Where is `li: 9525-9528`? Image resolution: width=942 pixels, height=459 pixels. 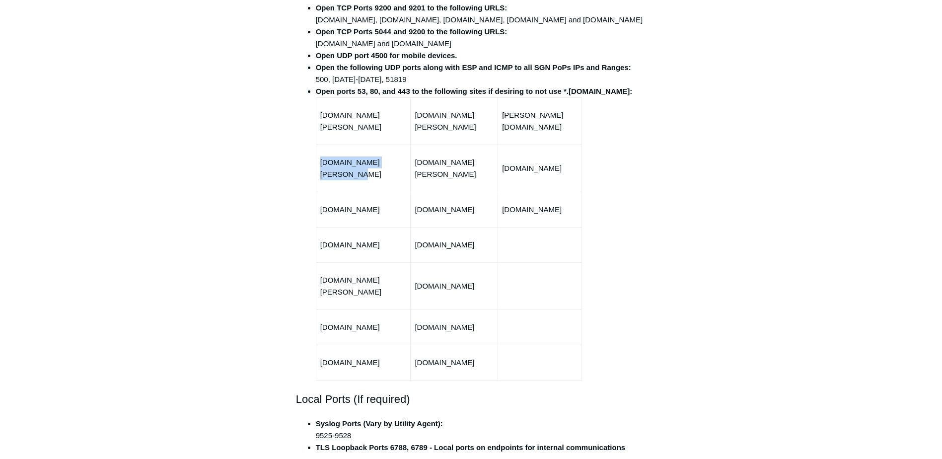 li: 9525-9528 is located at coordinates (481, 429).